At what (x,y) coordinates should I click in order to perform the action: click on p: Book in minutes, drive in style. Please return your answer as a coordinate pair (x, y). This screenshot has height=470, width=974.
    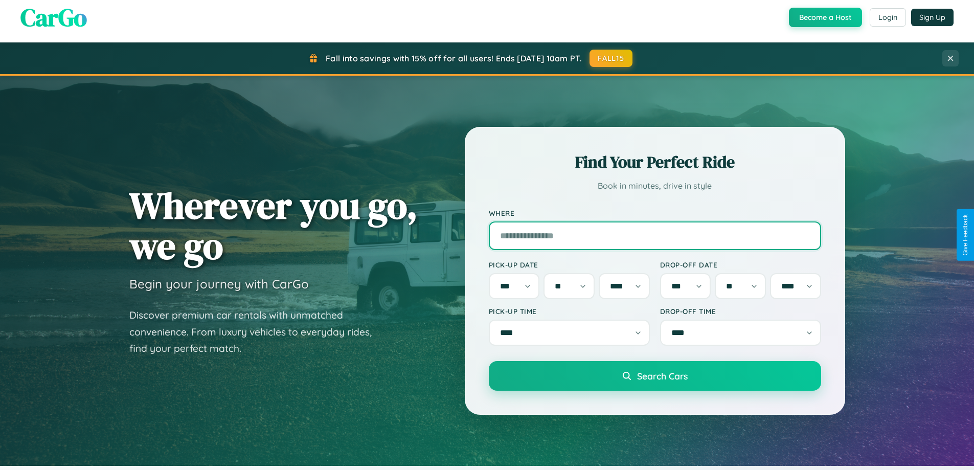
    Looking at the image, I should click on (655, 186).